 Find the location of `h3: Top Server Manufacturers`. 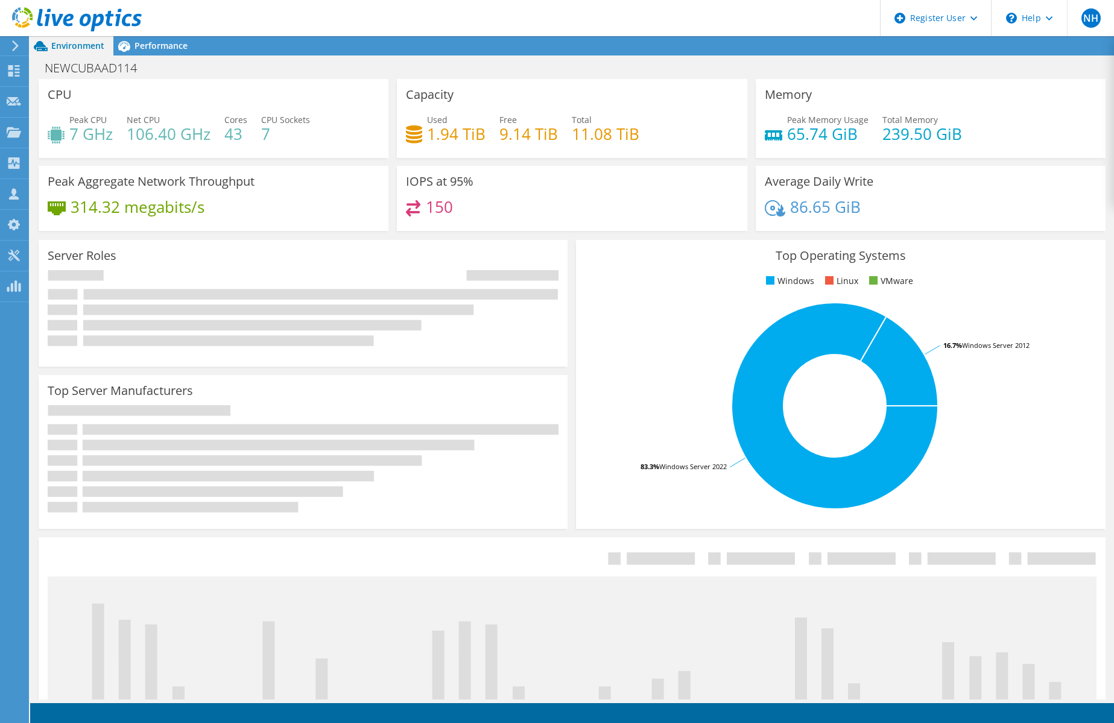

h3: Top Server Manufacturers is located at coordinates (120, 391).